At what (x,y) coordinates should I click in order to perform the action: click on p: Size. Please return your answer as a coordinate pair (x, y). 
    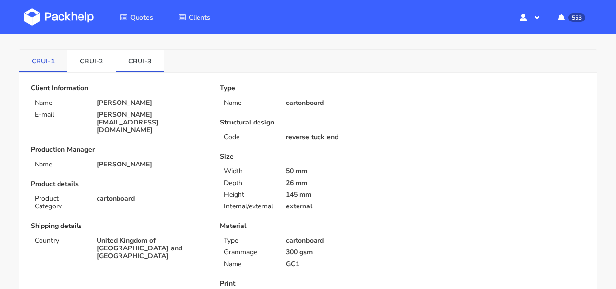
    Looking at the image, I should click on (308, 157).